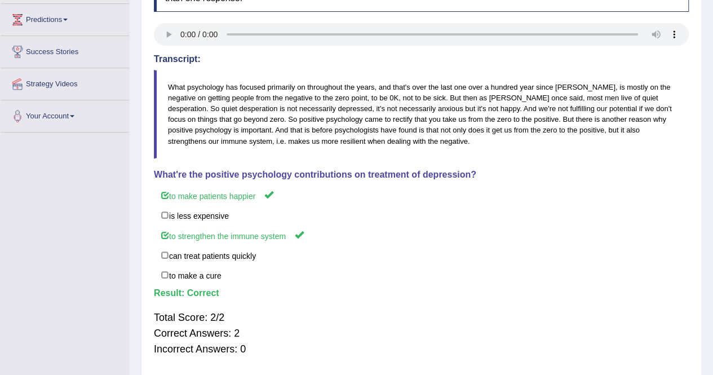 The width and height of the screenshot is (713, 375). I want to click on h4: Result:, so click(421, 293).